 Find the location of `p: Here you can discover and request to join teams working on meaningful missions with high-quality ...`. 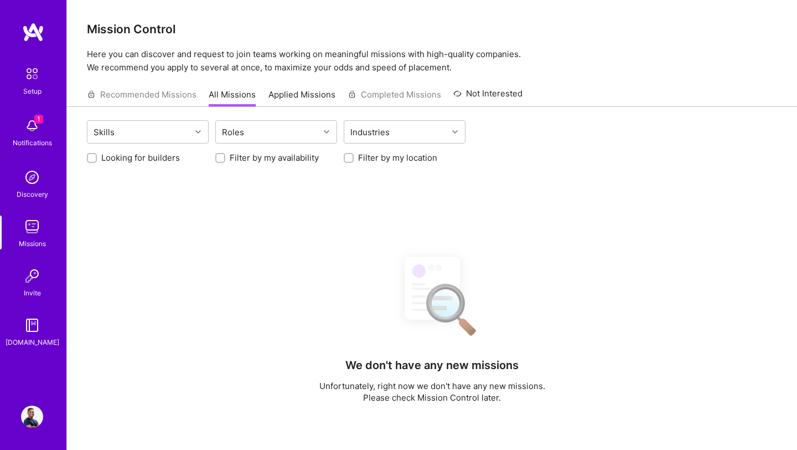

p: Here you can discover and request to join teams working on meaningful missions with high-quality ... is located at coordinates (432, 61).